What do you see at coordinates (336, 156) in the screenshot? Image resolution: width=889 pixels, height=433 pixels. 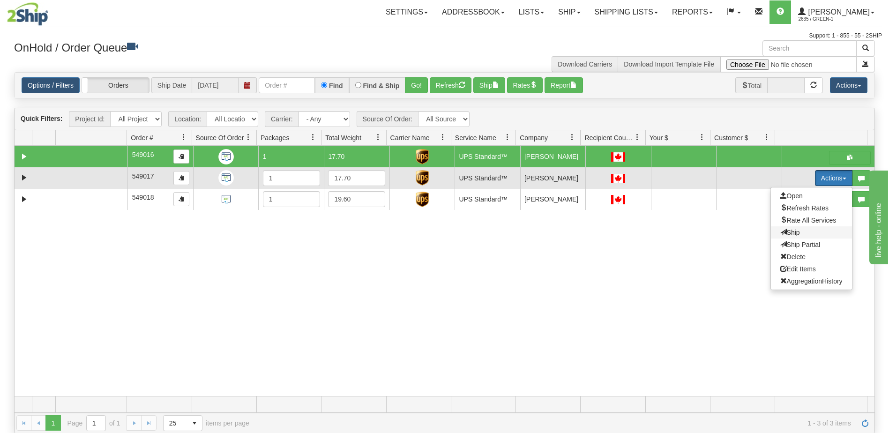 I see `span: 17.70` at bounding box center [336, 156].